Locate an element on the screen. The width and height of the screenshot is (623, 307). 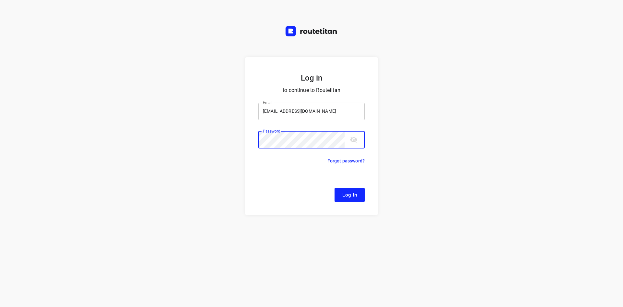
p: Forgot password? is located at coordinates (346, 161).